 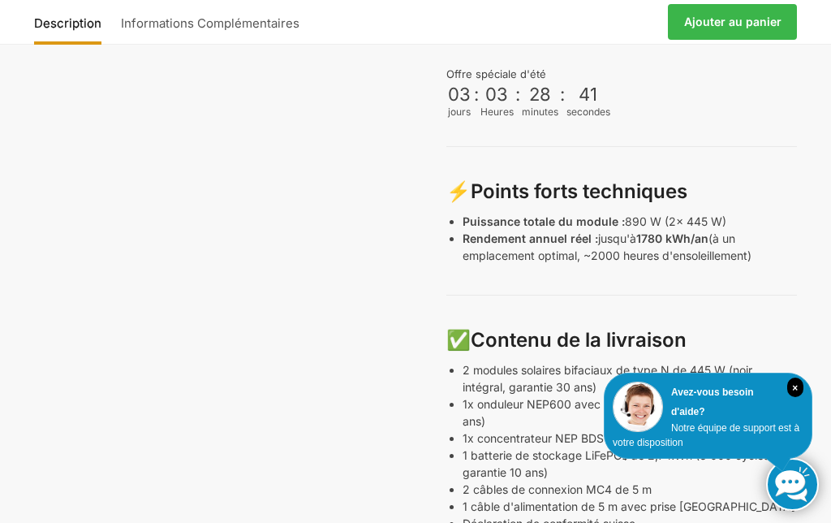 What do you see at coordinates (675, 221) in the screenshot?
I see `font: 890 W (2x 445 W)` at bounding box center [675, 221].